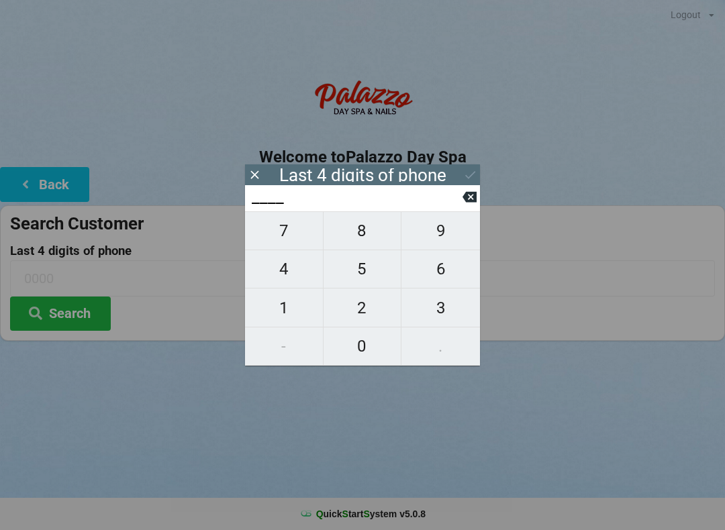 Image resolution: width=725 pixels, height=530 pixels. I want to click on span: 8, so click(362, 231).